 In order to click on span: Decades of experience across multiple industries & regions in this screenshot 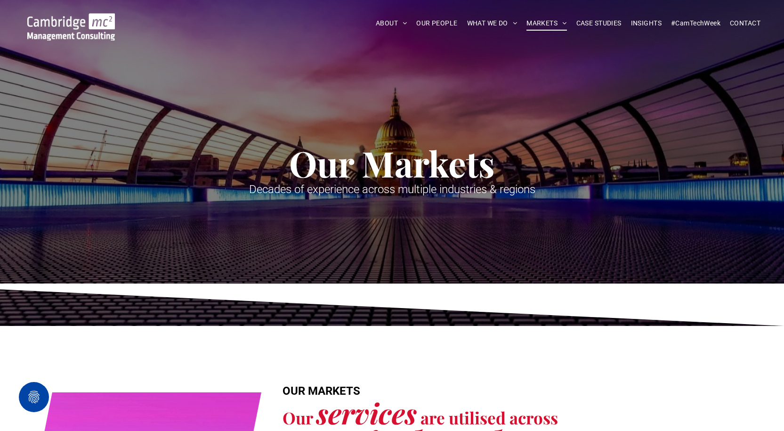, I will do `click(392, 189)`.